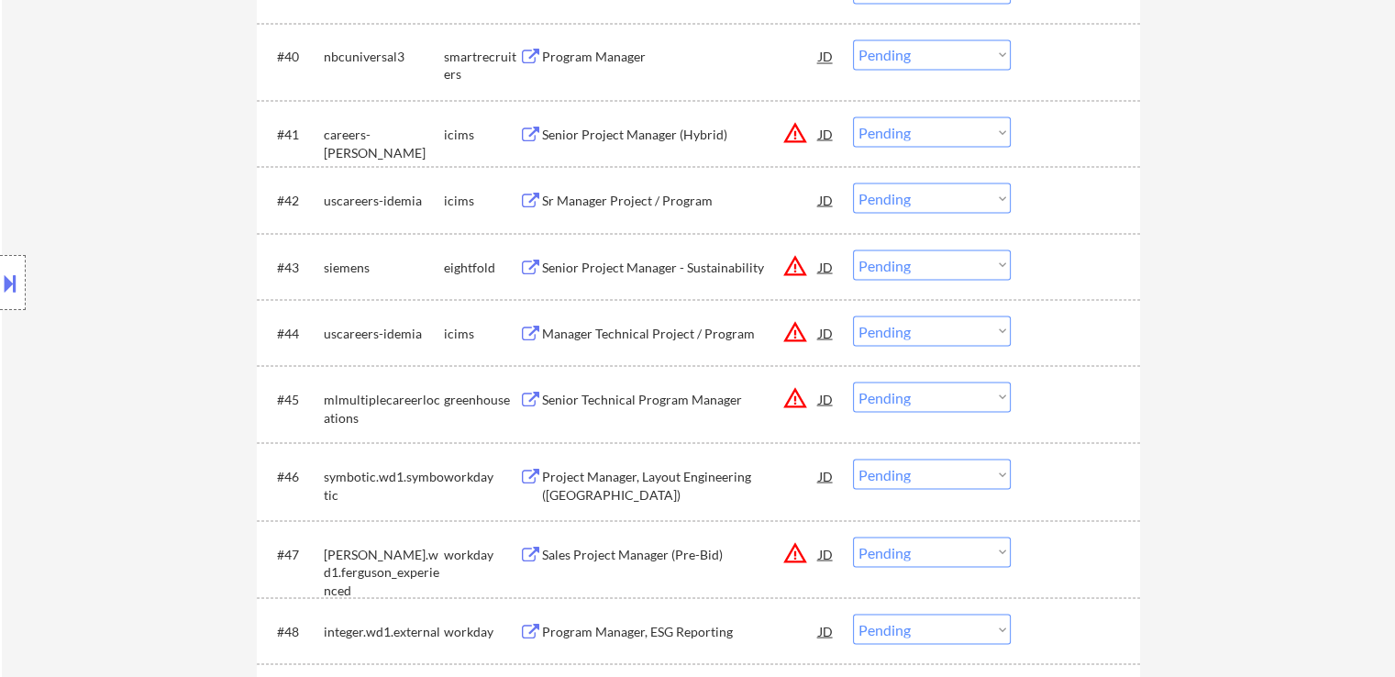 This screenshot has width=1395, height=677. Describe the element at coordinates (680, 333) in the screenshot. I see `div: Manager Technical Project / Program` at that location.